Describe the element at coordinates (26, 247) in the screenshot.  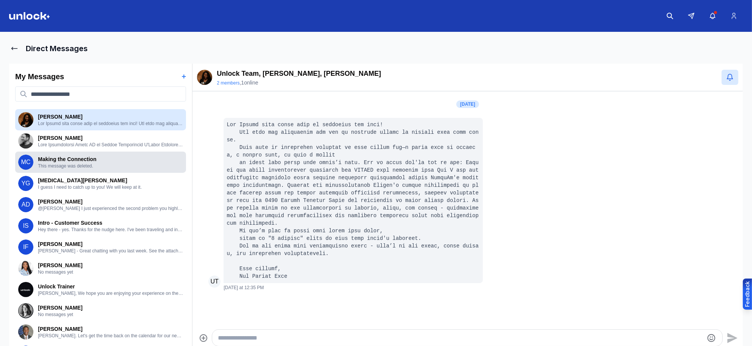
I see `span: IF` at that location.